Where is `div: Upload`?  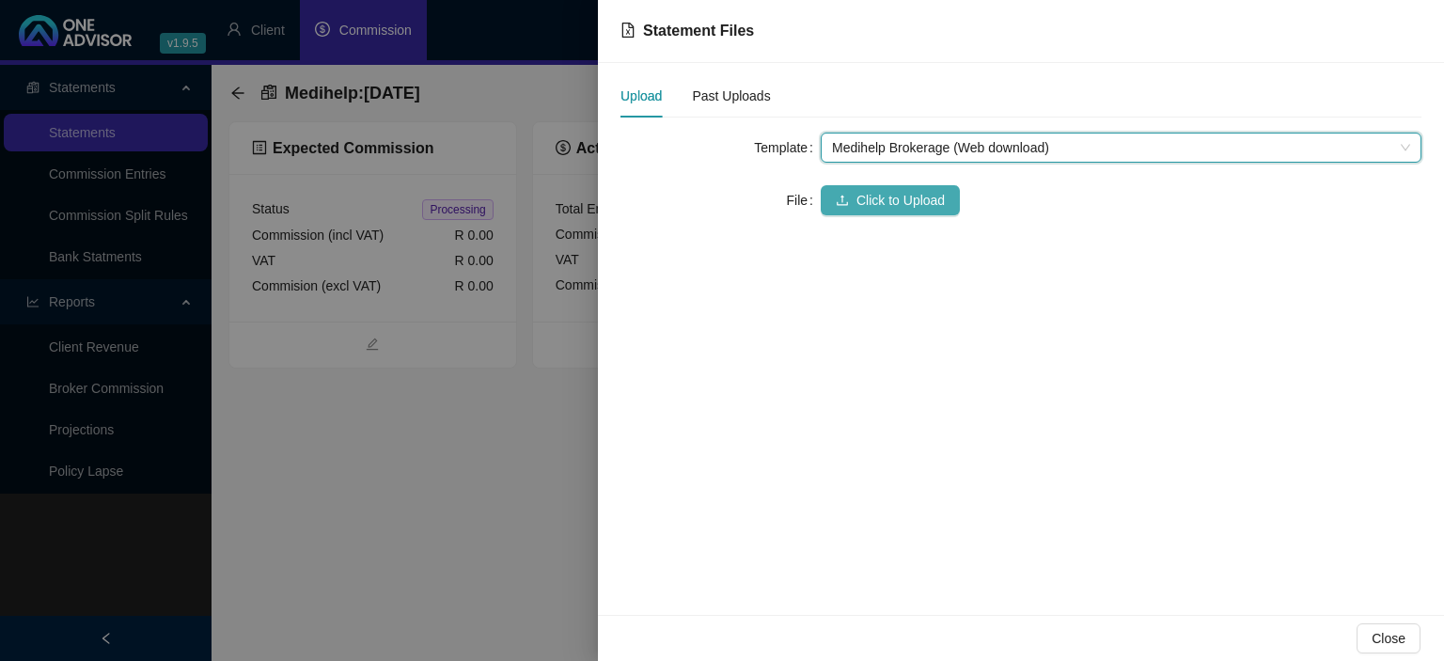 div: Upload is located at coordinates (641, 96).